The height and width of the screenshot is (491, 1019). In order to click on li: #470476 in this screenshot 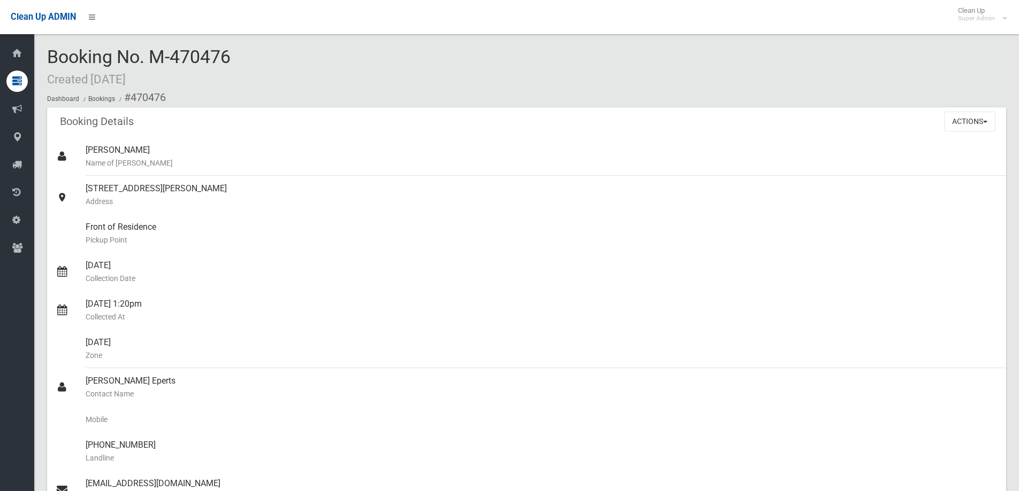, I will do `click(141, 97)`.